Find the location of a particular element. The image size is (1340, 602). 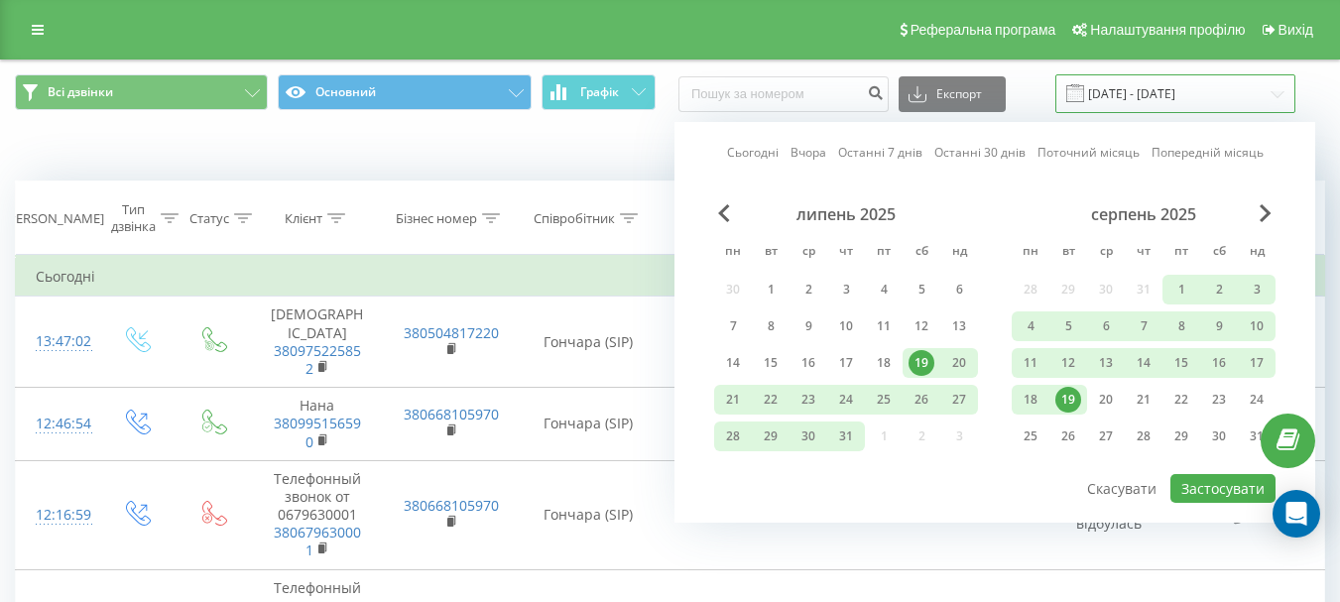

div: 13 is located at coordinates (959, 326).